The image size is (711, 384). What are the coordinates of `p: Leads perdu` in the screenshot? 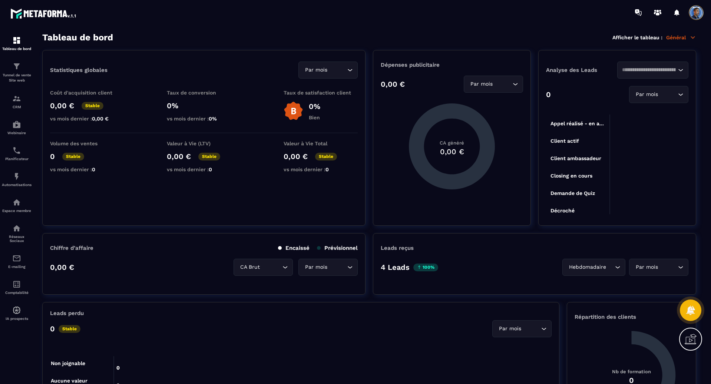 It's located at (67, 313).